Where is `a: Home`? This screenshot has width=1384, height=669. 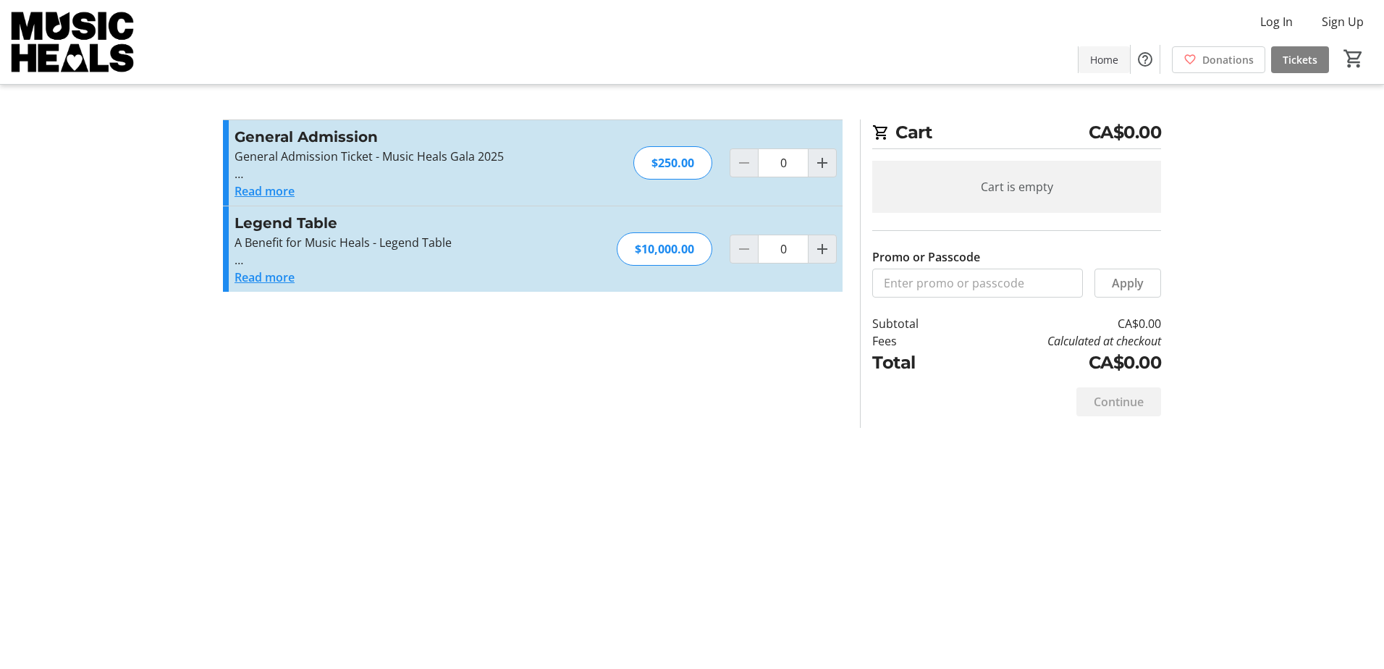
a: Home is located at coordinates (1104, 59).